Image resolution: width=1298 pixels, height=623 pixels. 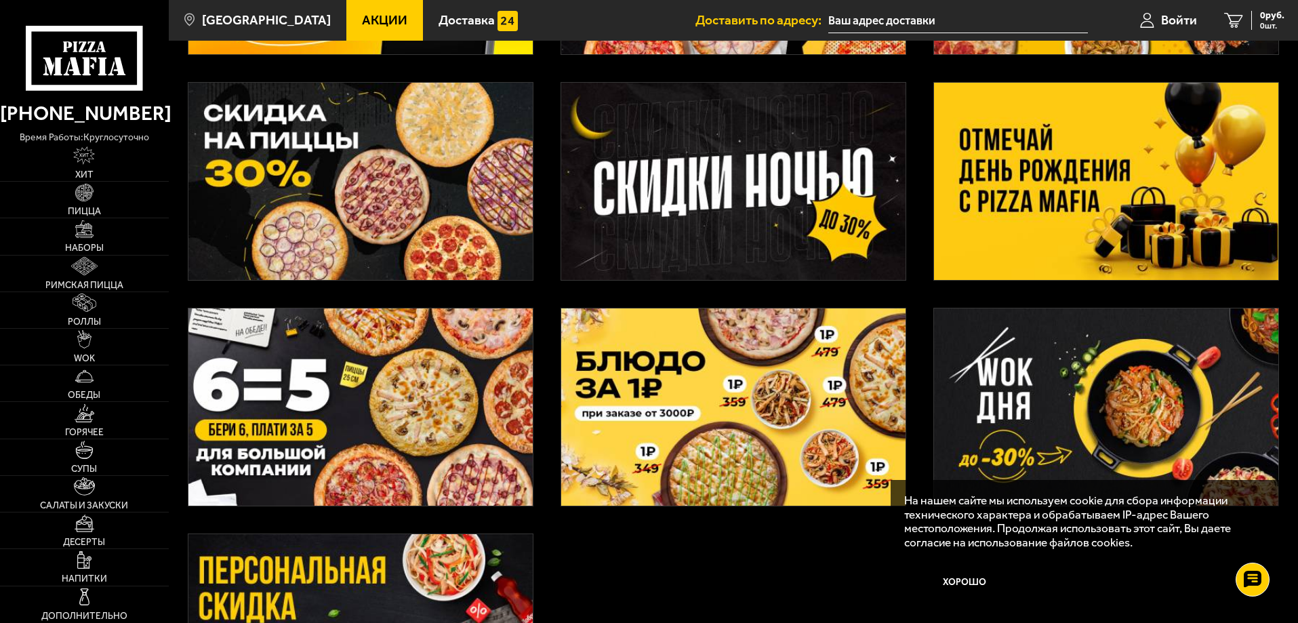 I want to click on span: Римская пицца, so click(x=84, y=285).